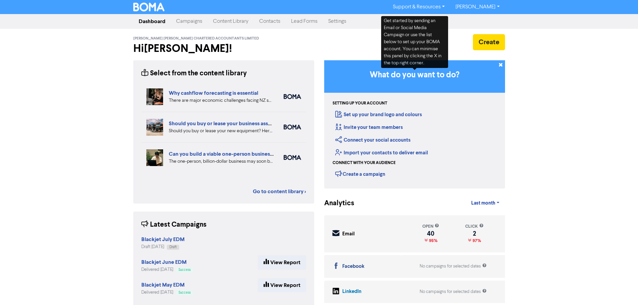 This screenshot has width=638, height=305. What do you see at coordinates (415, 75) in the screenshot?
I see `h3: What do you want to do?` at bounding box center [415, 75].